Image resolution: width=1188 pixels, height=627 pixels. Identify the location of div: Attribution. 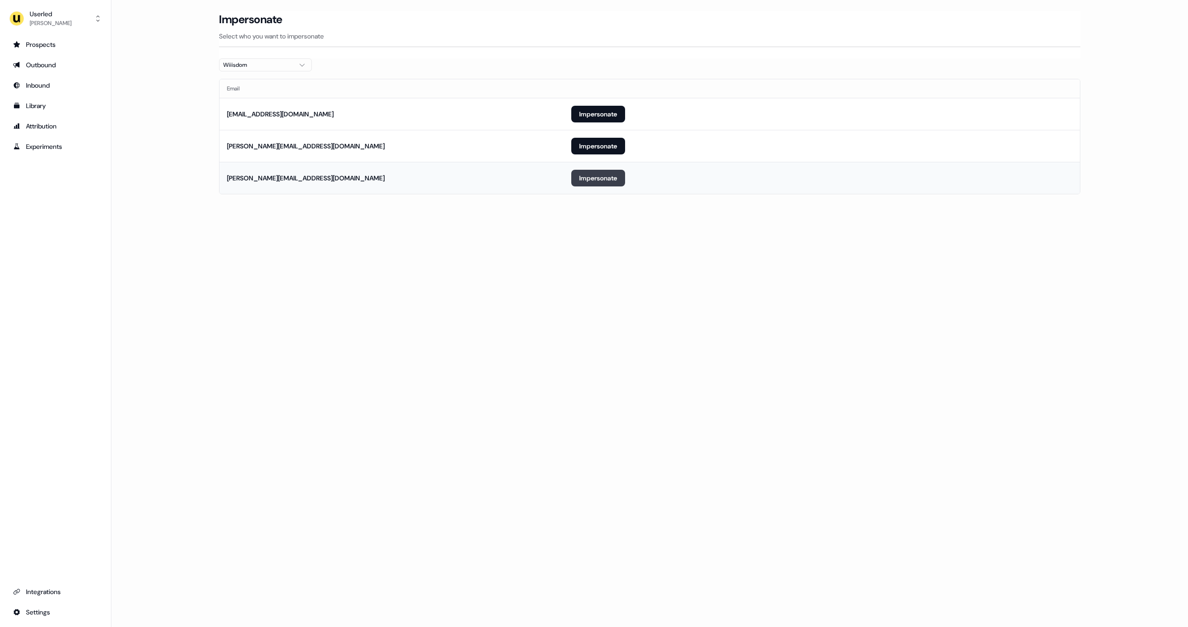
(55, 126).